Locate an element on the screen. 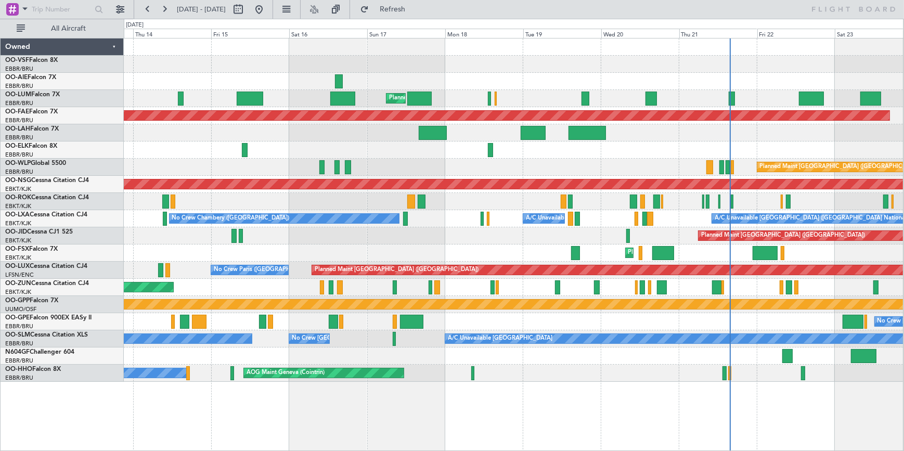  a: OO-LUXCessna Citation CJ4 is located at coordinates (46, 266).